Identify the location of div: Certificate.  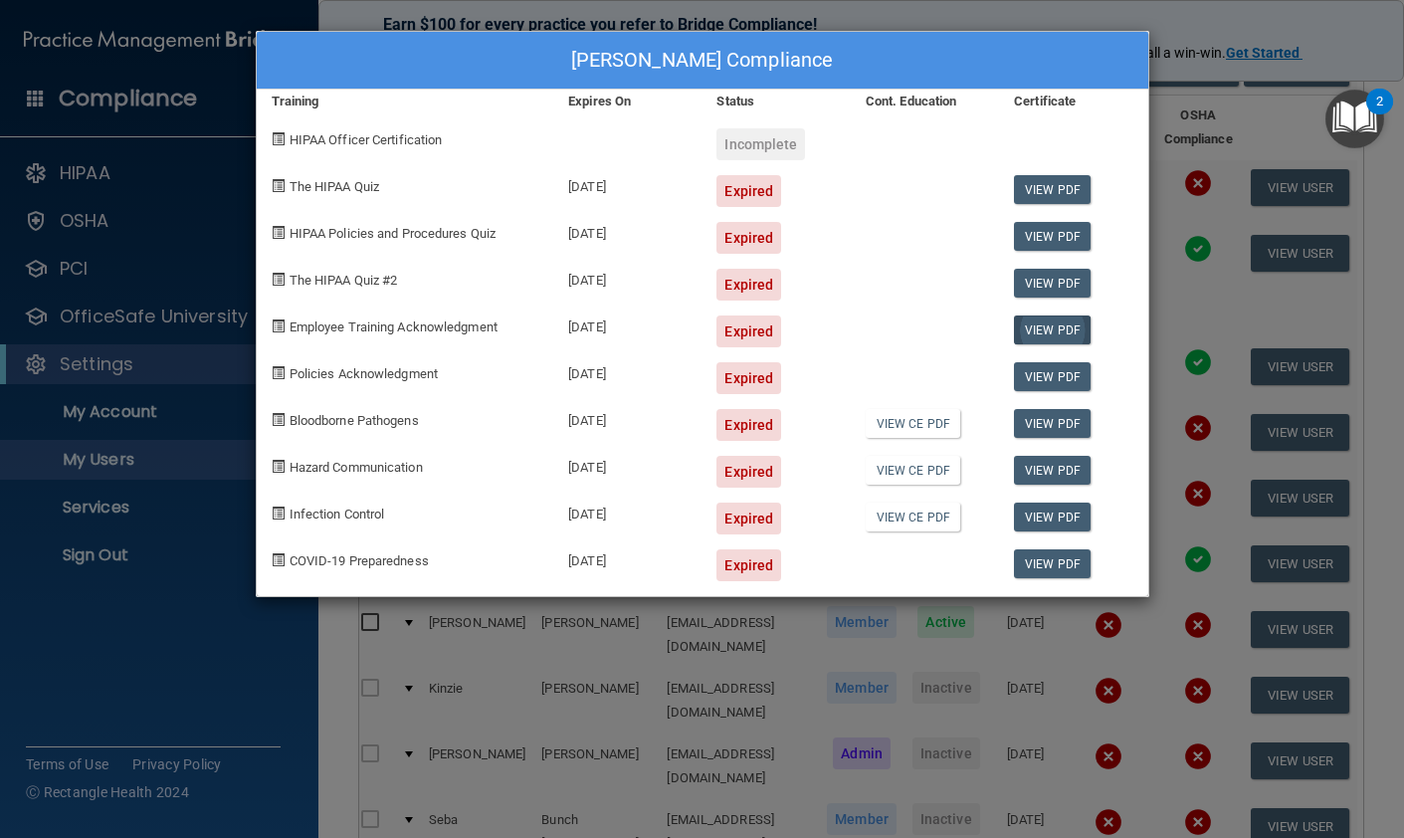
(1073, 101).